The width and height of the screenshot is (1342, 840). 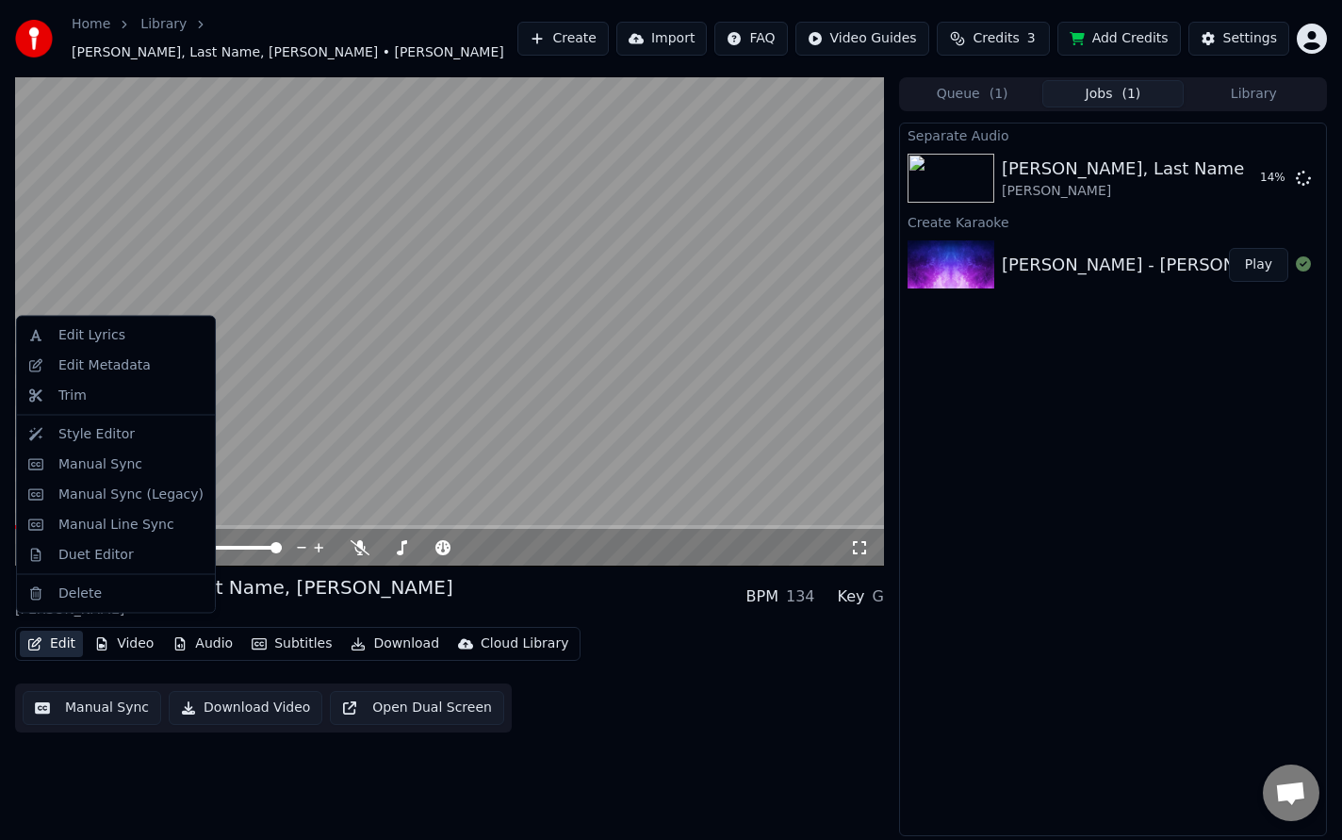 I want to click on button: Subtitles, so click(x=291, y=644).